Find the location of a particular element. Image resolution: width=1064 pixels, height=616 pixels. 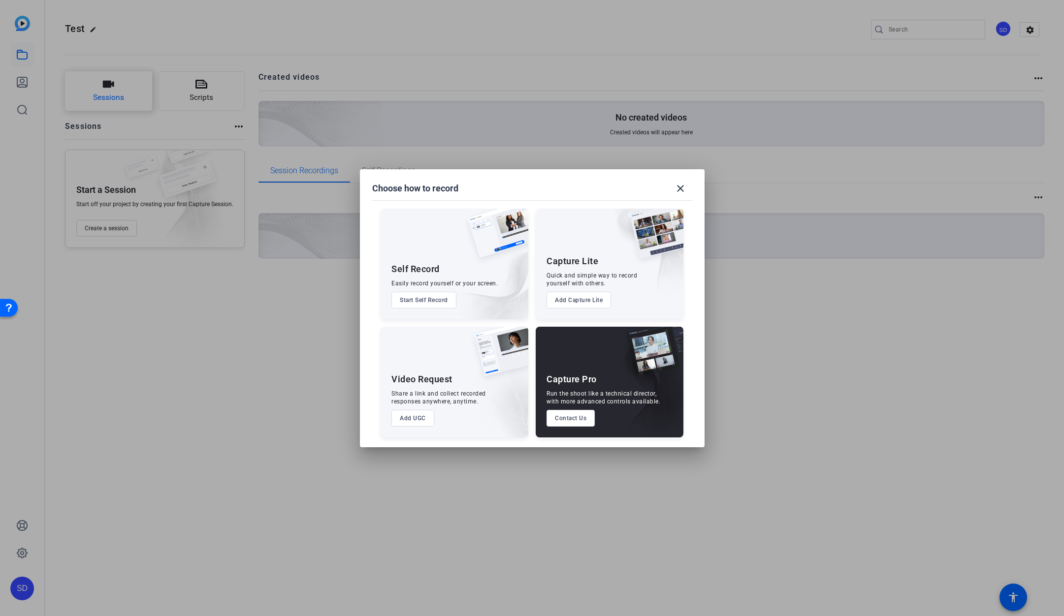

button: Add UGC is located at coordinates (412, 418).